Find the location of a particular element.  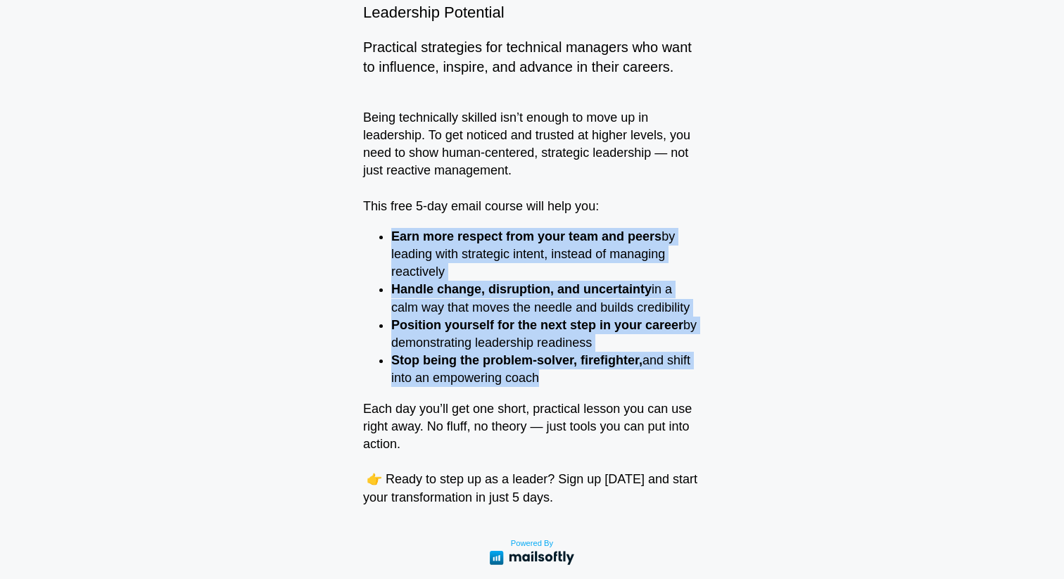

li: in a calm way that moves the needle and builds credibility is located at coordinates (546, 298).